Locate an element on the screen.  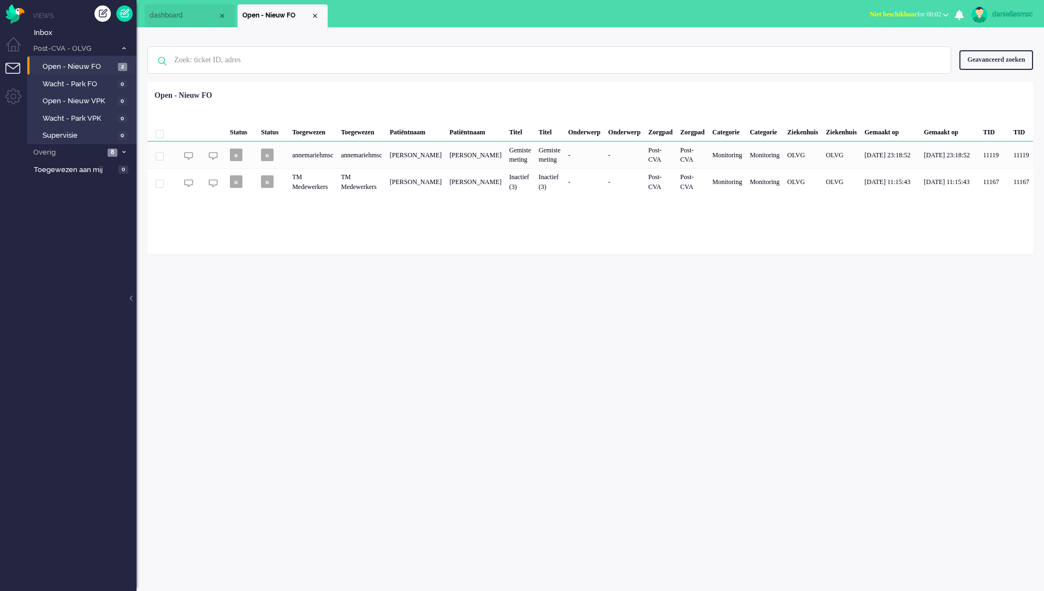
li: Niet beschikbaarfor 00:02 is located at coordinates (909, 15).